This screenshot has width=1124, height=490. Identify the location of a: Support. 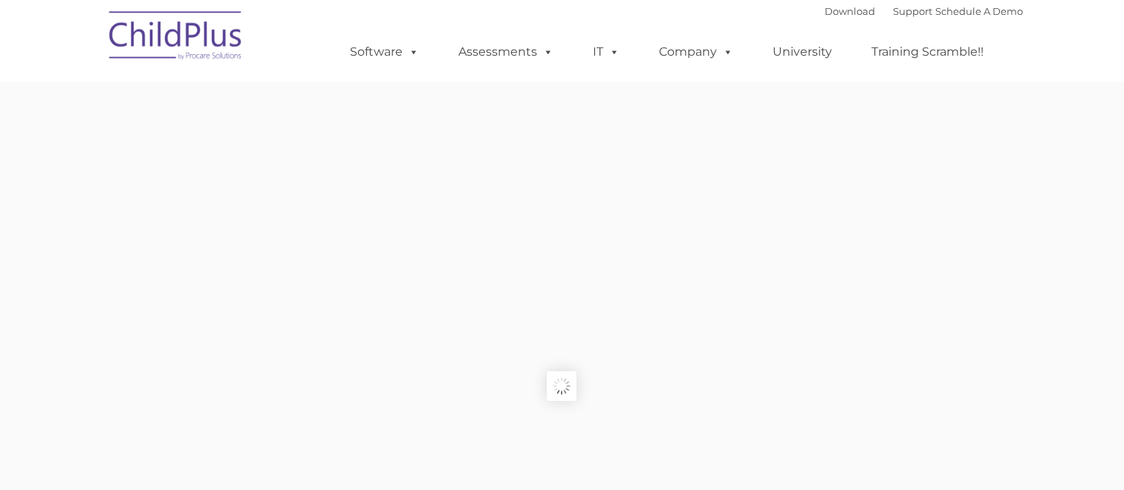
(912, 11).